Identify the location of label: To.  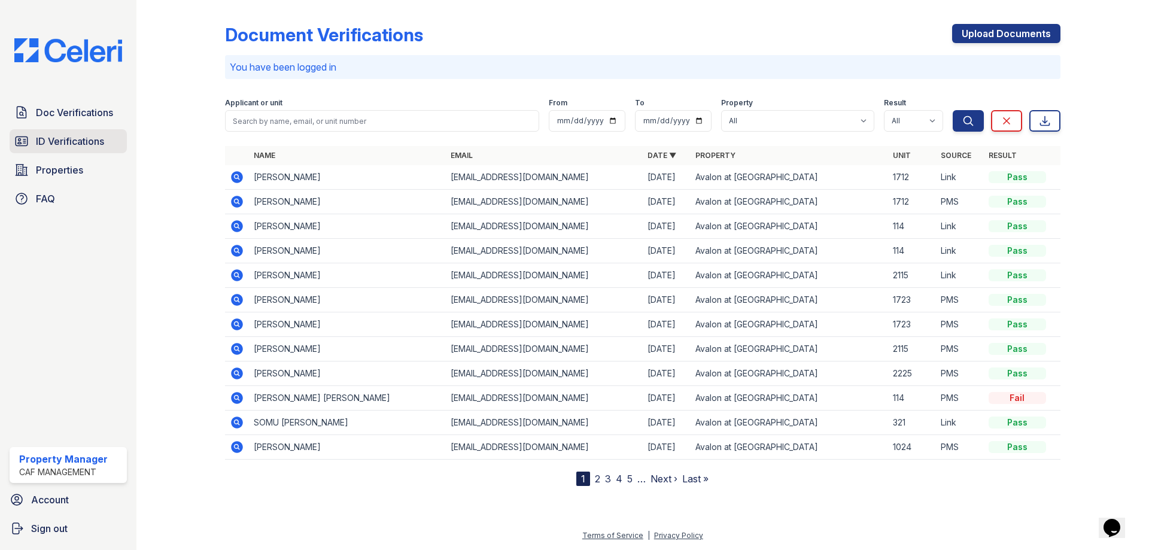
(640, 103).